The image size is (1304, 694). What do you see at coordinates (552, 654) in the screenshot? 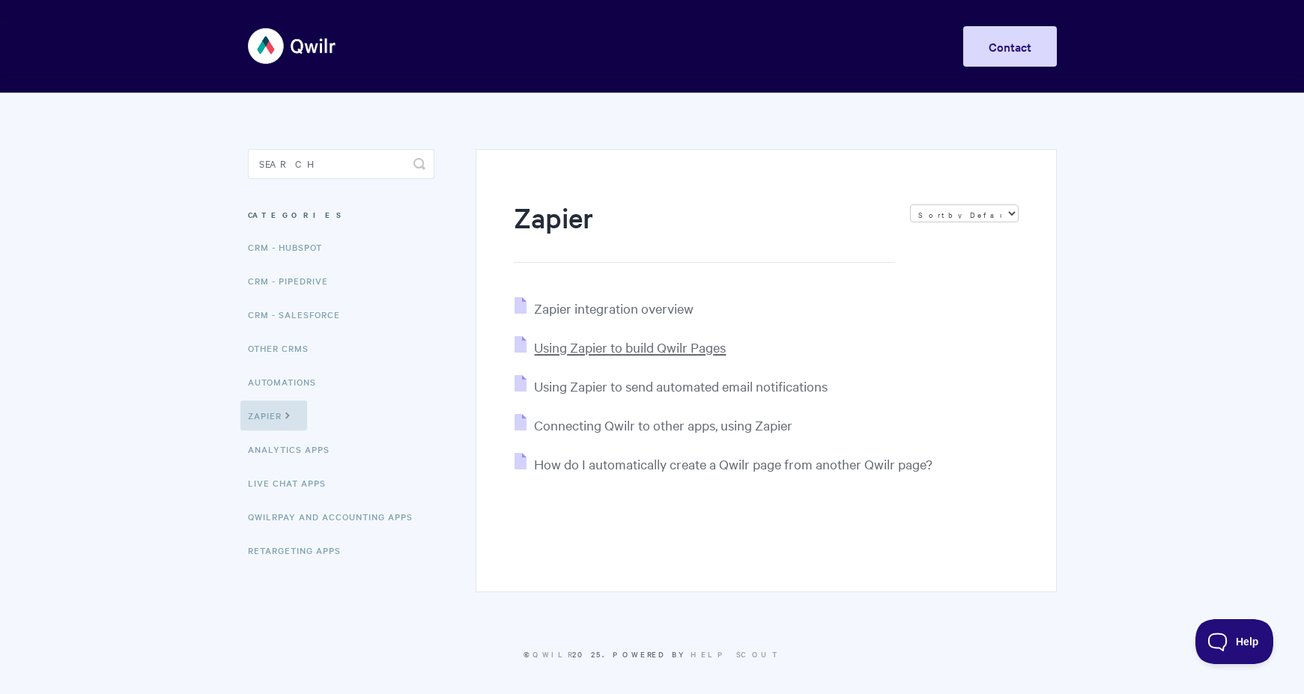
I see `a: Qwilr` at bounding box center [552, 654].